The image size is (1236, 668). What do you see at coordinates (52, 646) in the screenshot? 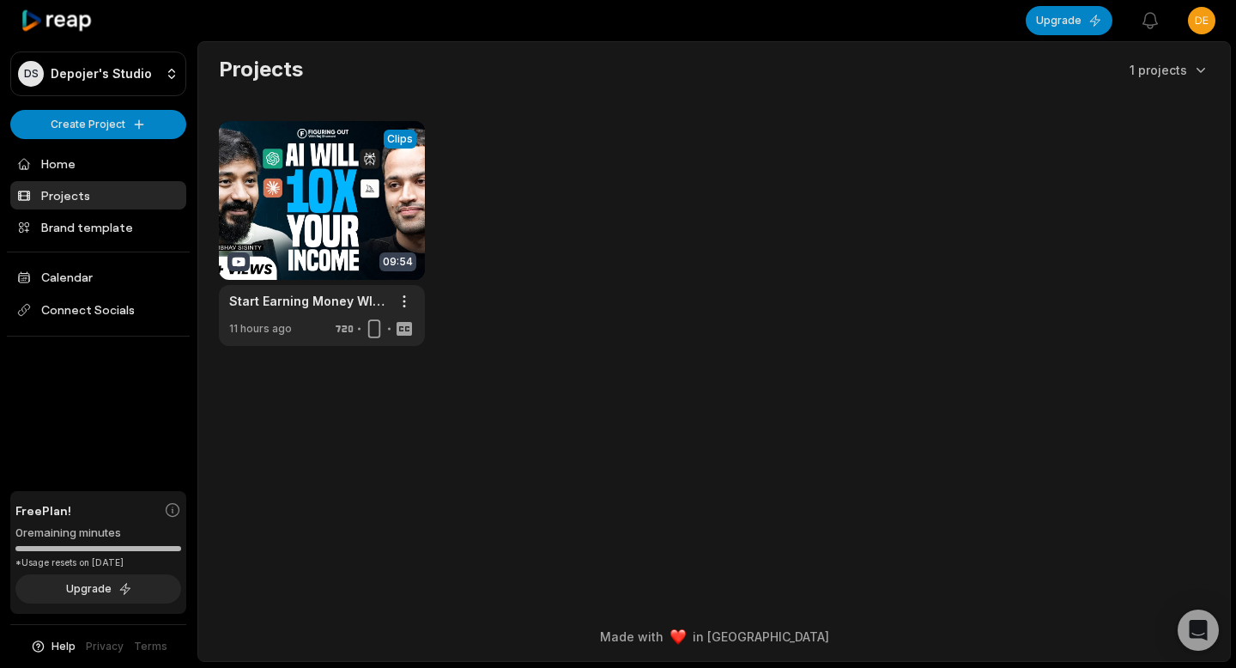
I see `button: Help` at bounding box center [52, 646].